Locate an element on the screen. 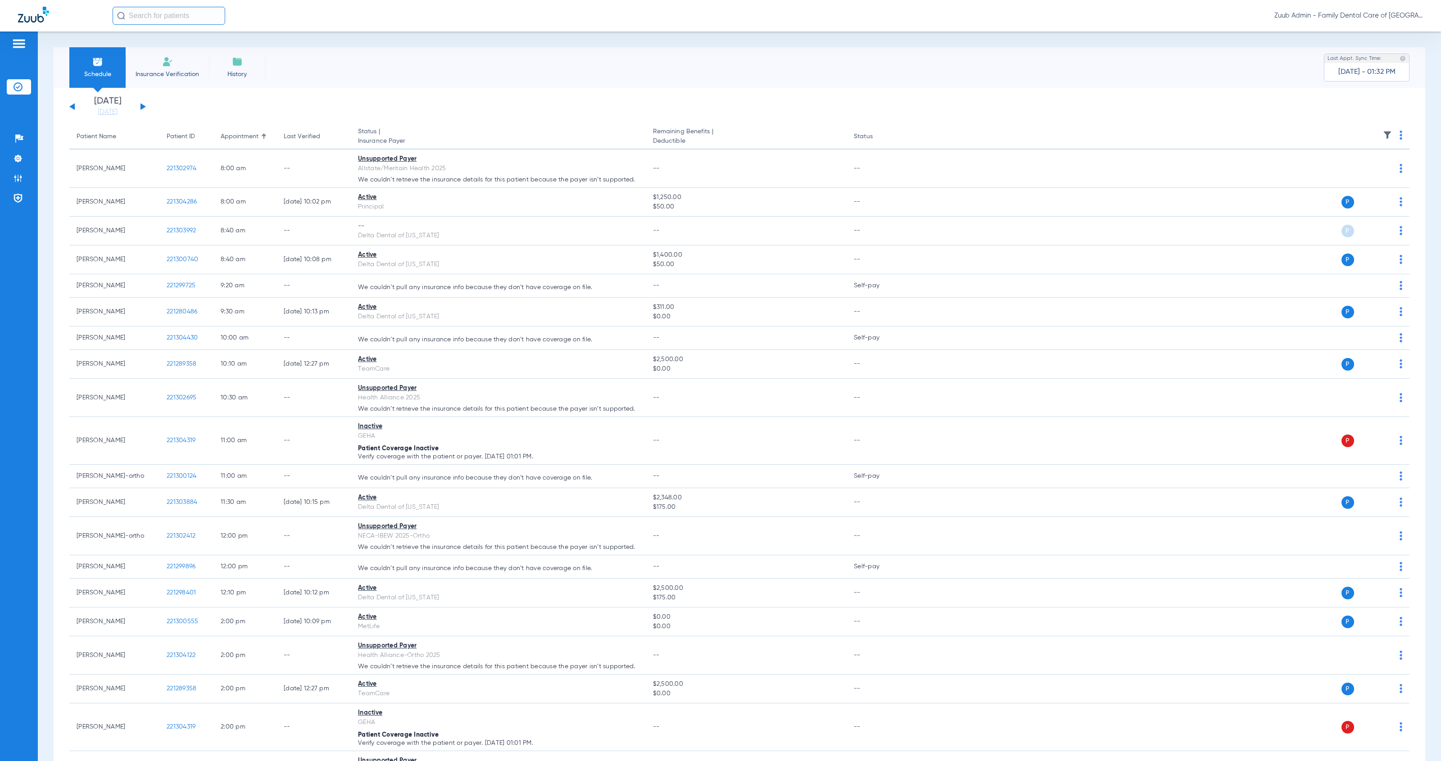 This screenshot has height=761, width=1441. span: 221299896 is located at coordinates (181, 567).